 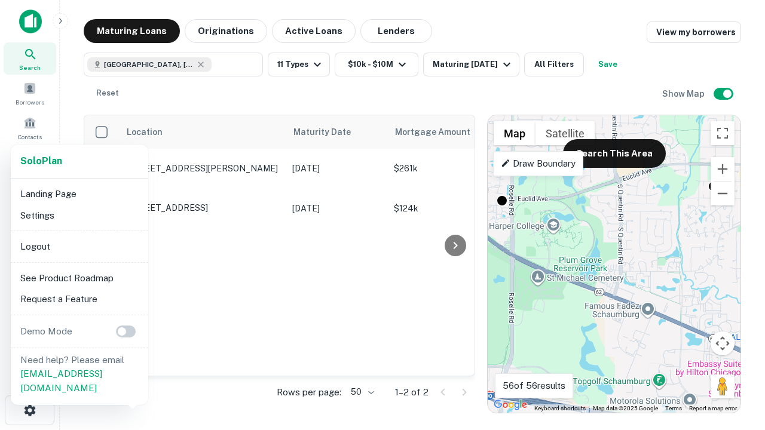 What do you see at coordinates (79, 299) in the screenshot?
I see `li: Request a Feature` at bounding box center [79, 299].